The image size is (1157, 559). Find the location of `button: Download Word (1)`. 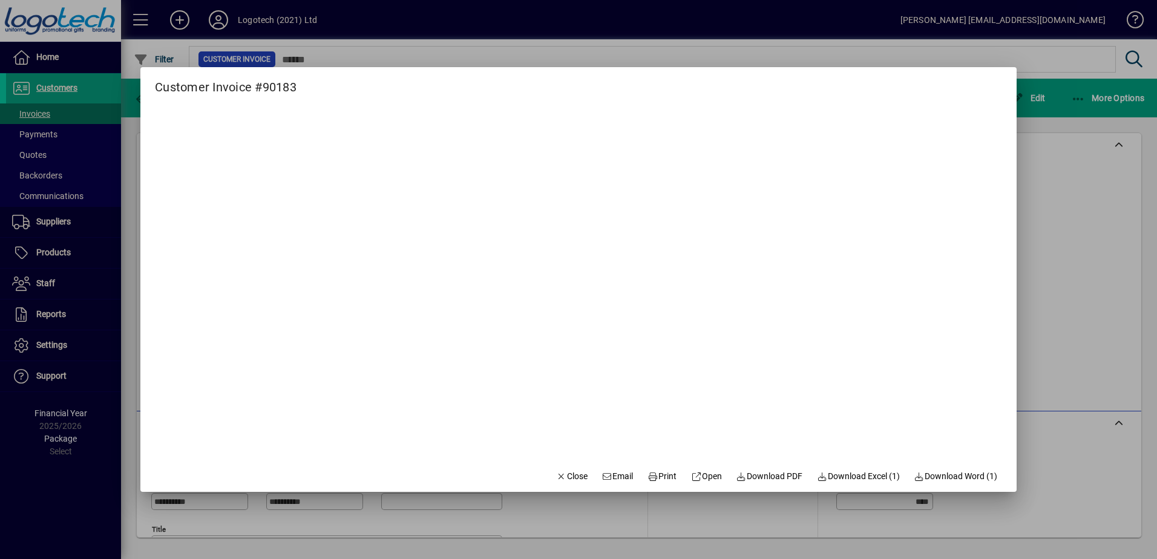

button: Download Word (1) is located at coordinates (956, 476).